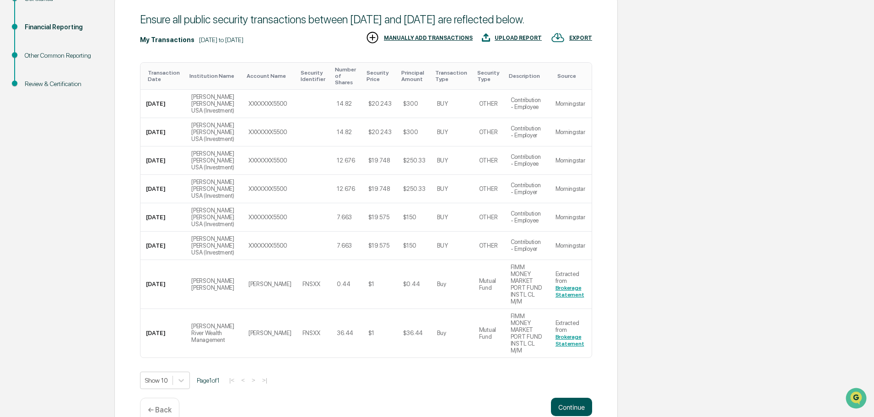 Image resolution: width=874 pixels, height=417 pixels. I want to click on a: 🖐️Preclearance, so click(34, 120).